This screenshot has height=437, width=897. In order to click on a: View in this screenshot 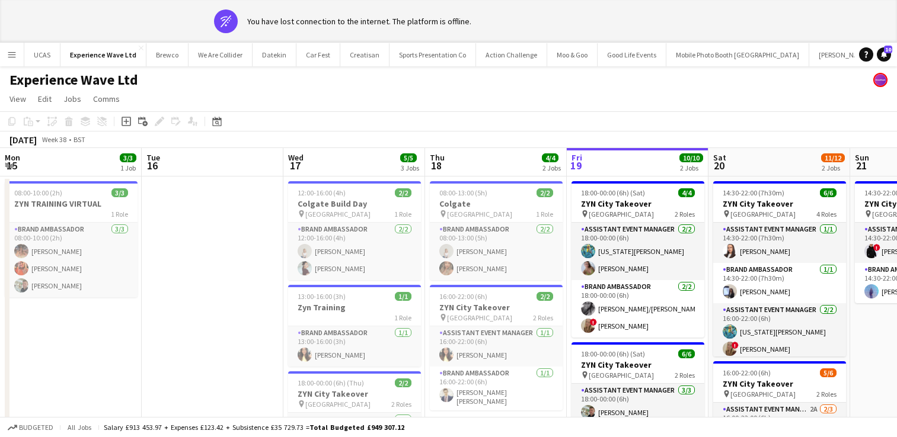, I will do `click(18, 99)`.